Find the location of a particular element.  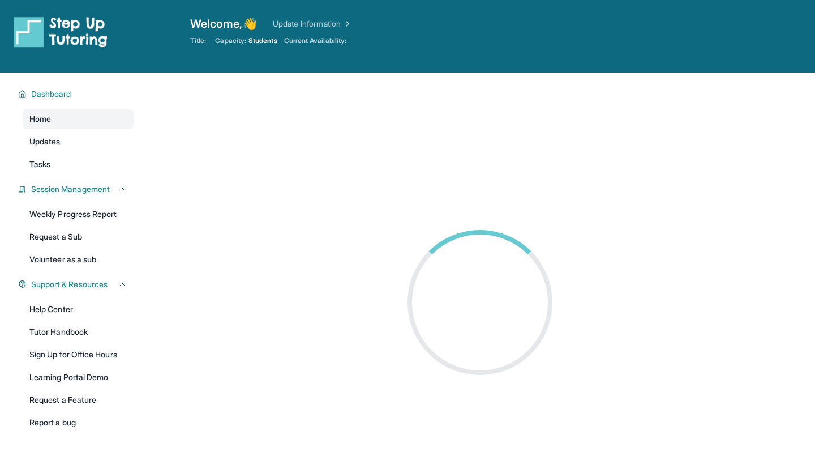

a: Update Information is located at coordinates (312, 24).